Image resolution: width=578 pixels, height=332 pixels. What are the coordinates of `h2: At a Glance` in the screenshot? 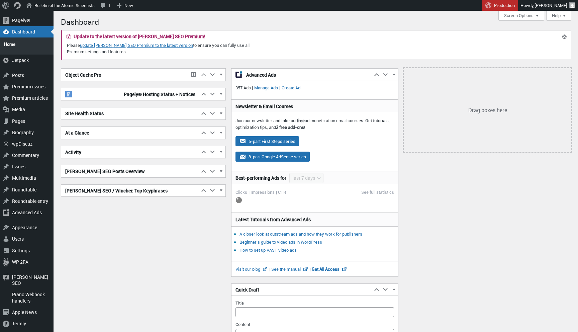 It's located at (130, 133).